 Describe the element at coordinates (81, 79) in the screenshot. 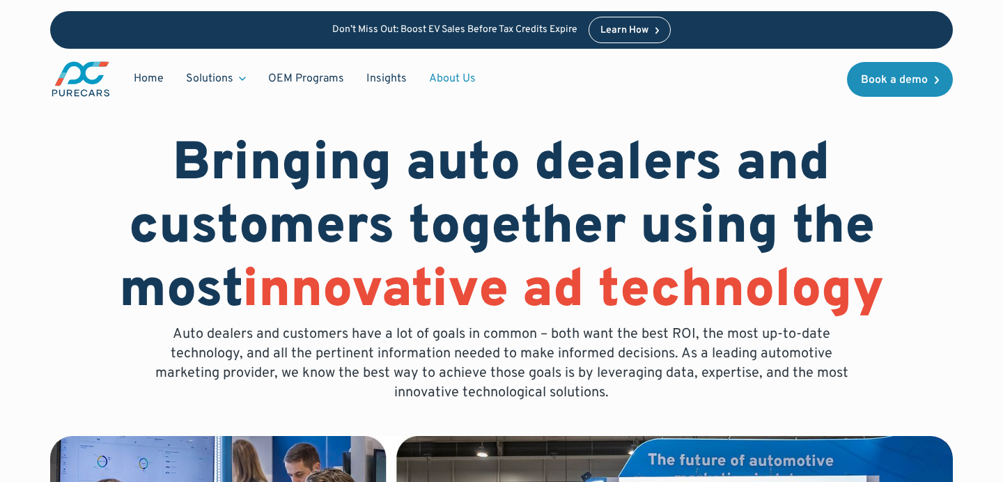

I see `a: main` at that location.